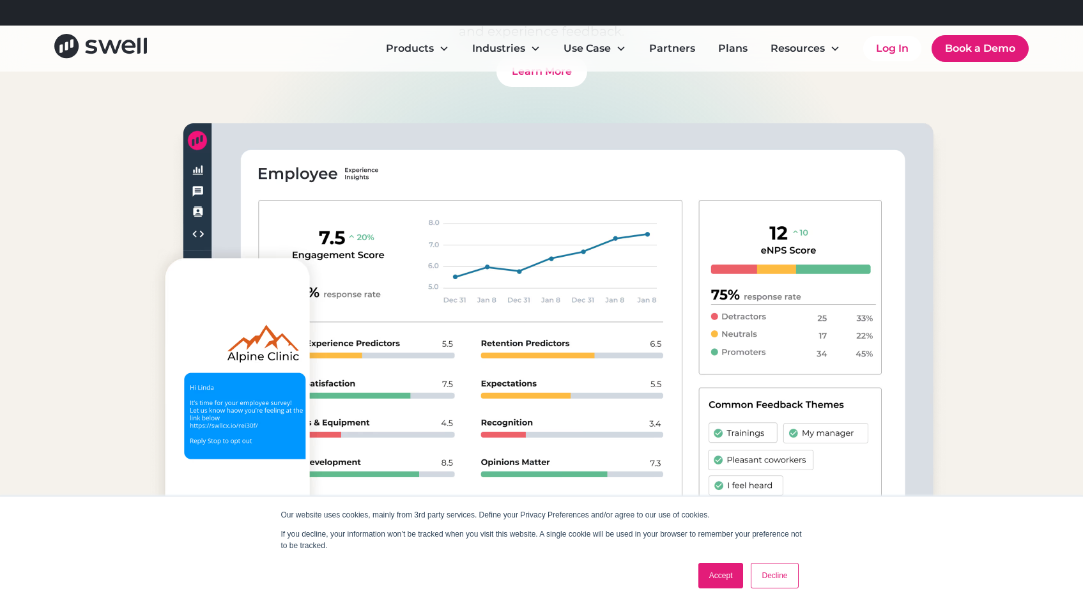 The image size is (1083, 605). What do you see at coordinates (542, 540) in the screenshot?
I see `p: If you decline, your information won’t be tracked when you visit this website. A single cookie wi...` at bounding box center [542, 540].